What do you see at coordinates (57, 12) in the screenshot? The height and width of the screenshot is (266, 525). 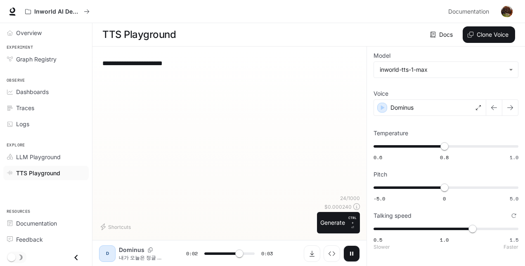 I see `p: Inworld AI Demos` at bounding box center [57, 12].